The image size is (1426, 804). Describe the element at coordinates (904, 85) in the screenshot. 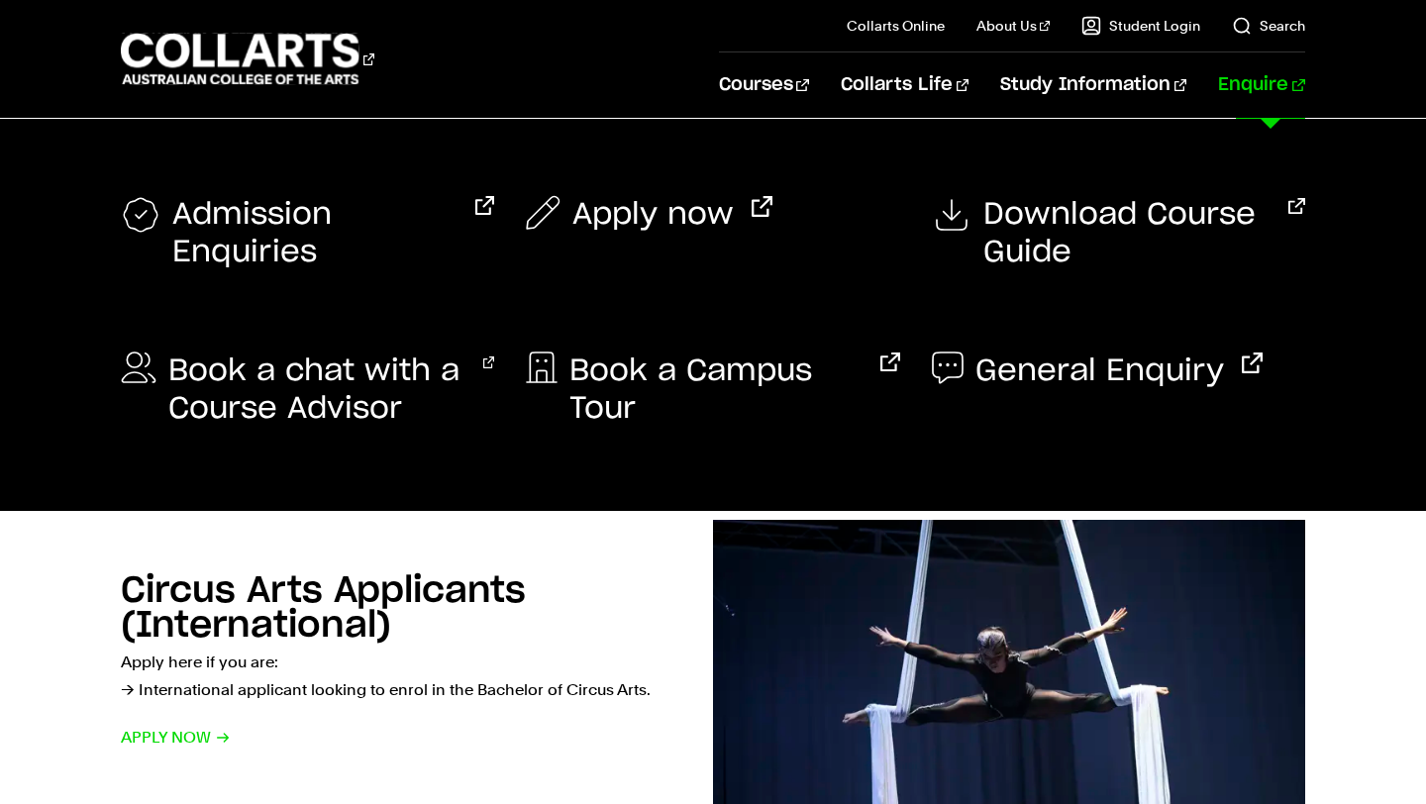

I see `a: Collarts Life` at that location.